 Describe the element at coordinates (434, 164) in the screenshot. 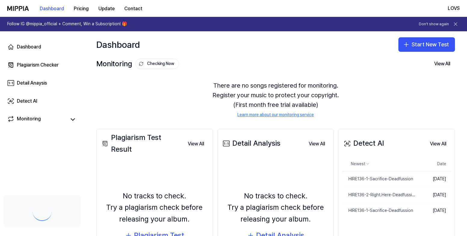

I see `th: Date` at that location.